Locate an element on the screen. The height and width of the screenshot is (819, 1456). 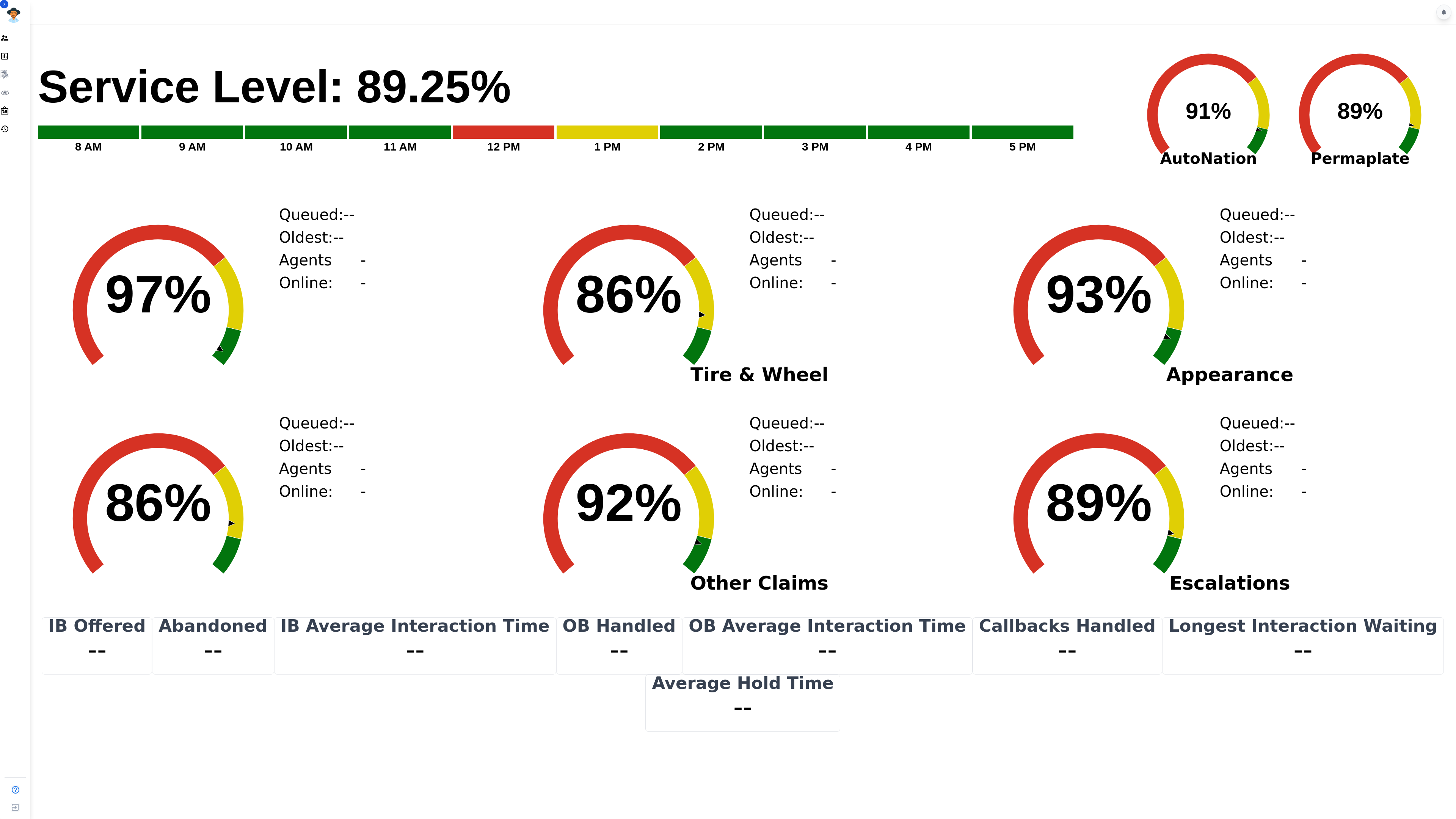
div: Abandoned is located at coordinates (213, 626).